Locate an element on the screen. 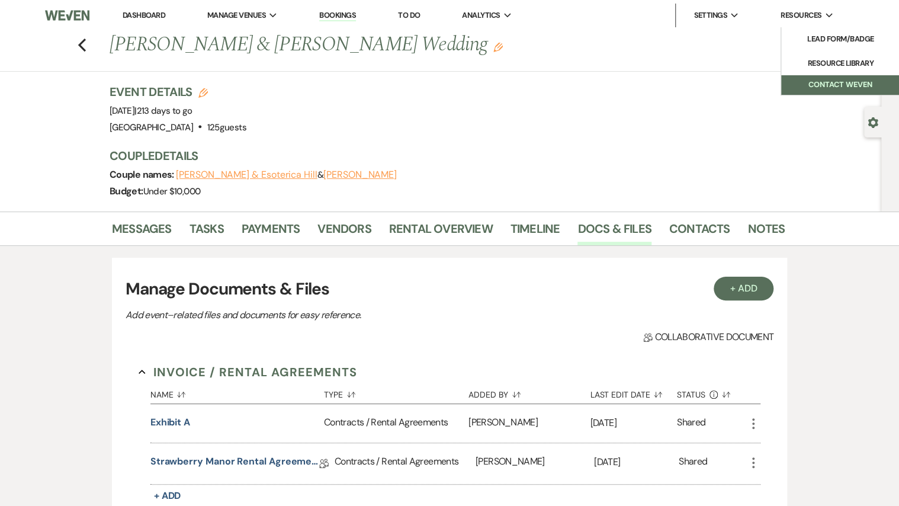 The image size is (899, 506). a: Tasks is located at coordinates (207, 232).